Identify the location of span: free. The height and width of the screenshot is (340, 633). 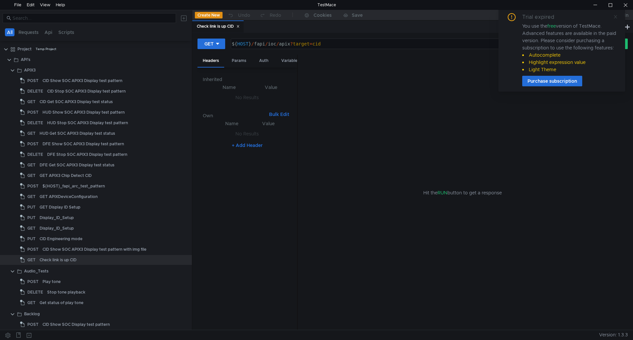
(552, 26).